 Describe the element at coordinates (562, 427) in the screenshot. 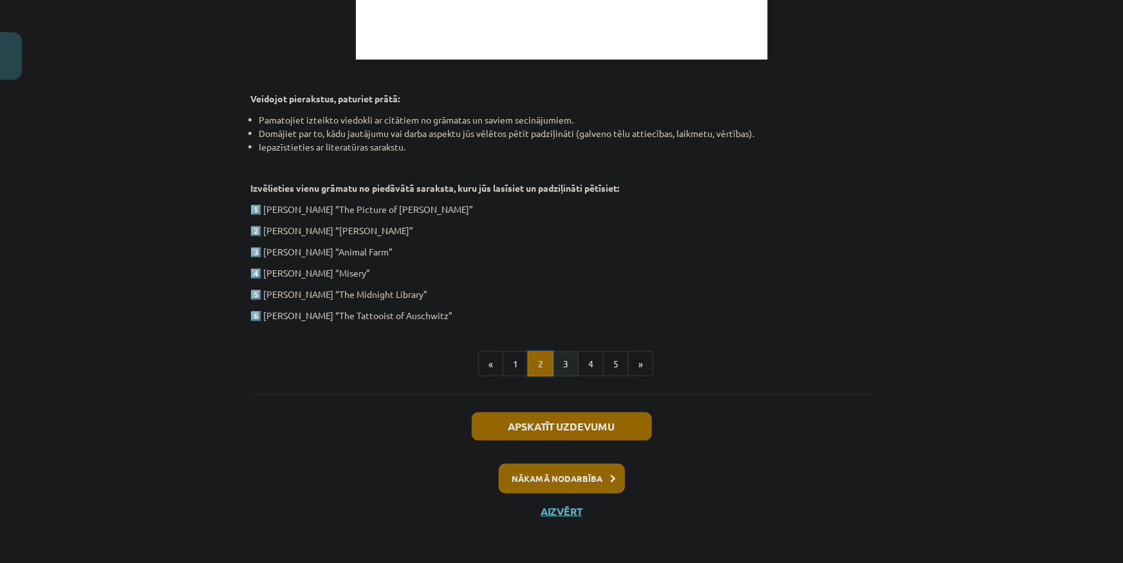

I see `button: Apskatīt uzdevumu` at that location.